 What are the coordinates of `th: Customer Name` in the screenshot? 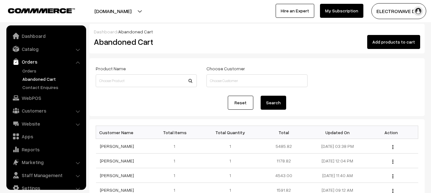 It's located at (123, 133).